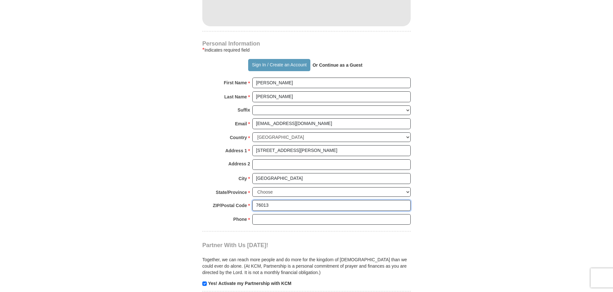  I want to click on strong: Yes! Activate my Partnership with KCM, so click(250, 283).